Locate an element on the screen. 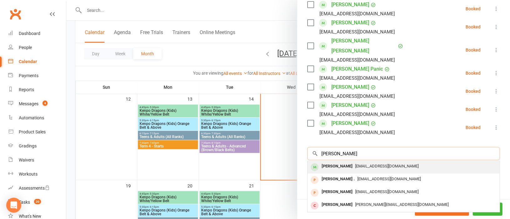 The height and width of the screenshot is (219, 510). div: Tasks is located at coordinates (24, 202).